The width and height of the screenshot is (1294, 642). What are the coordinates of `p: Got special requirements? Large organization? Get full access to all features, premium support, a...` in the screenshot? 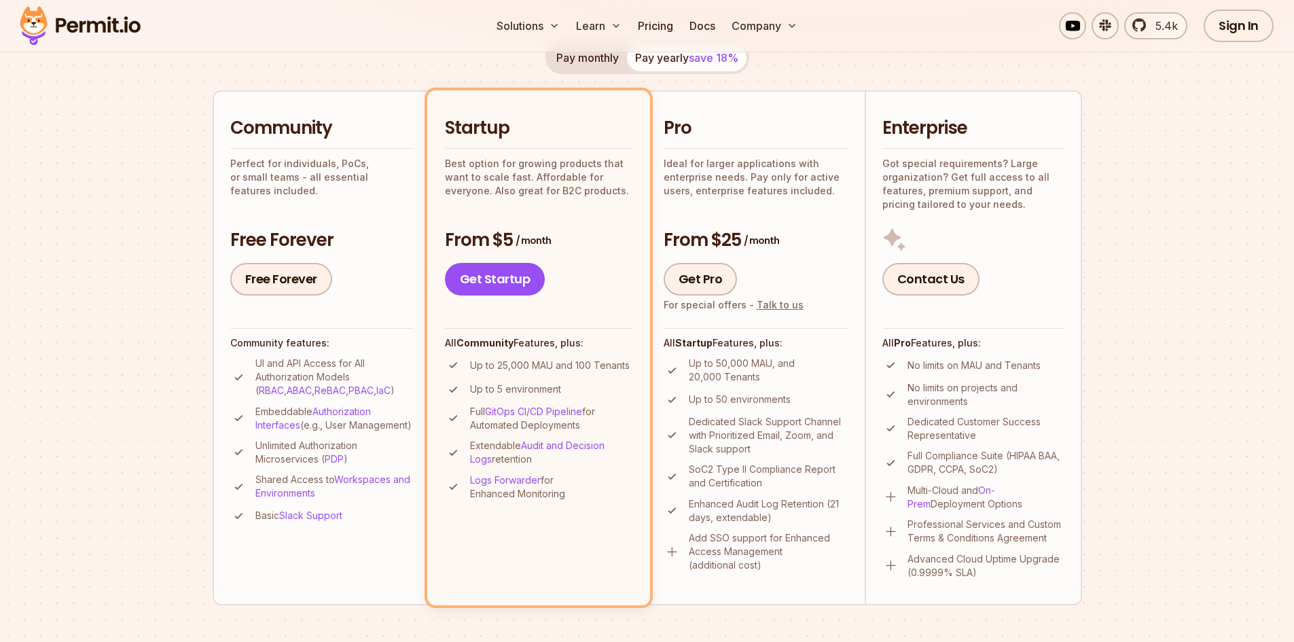 It's located at (973, 184).